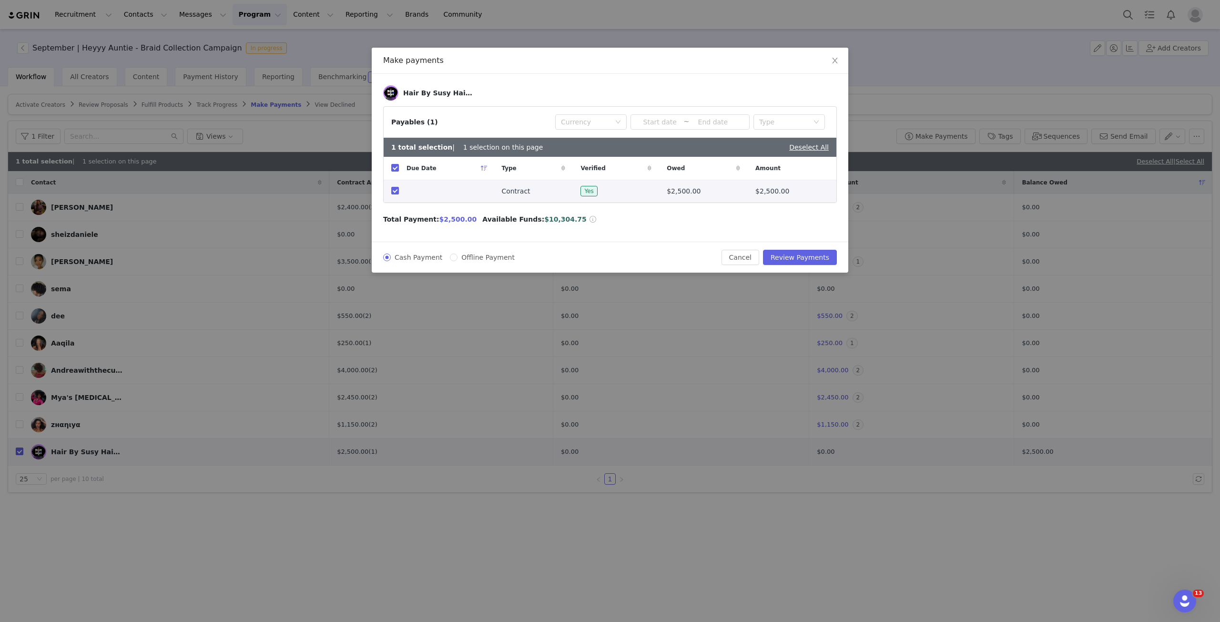 The image size is (1220, 622). I want to click on img: c276f954-f840-43c7-933a-22f1c2160a3f--s.jpg, so click(391, 93).